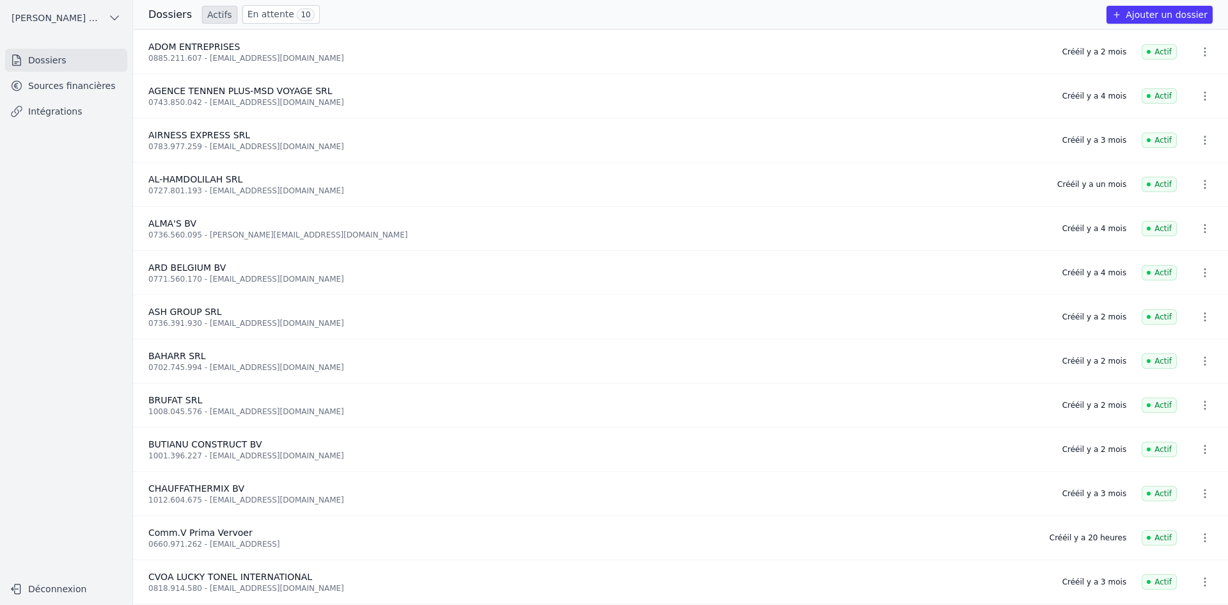 This screenshot has height=605, width=1228. What do you see at coordinates (66, 589) in the screenshot?
I see `button: Déconnexion` at bounding box center [66, 589].